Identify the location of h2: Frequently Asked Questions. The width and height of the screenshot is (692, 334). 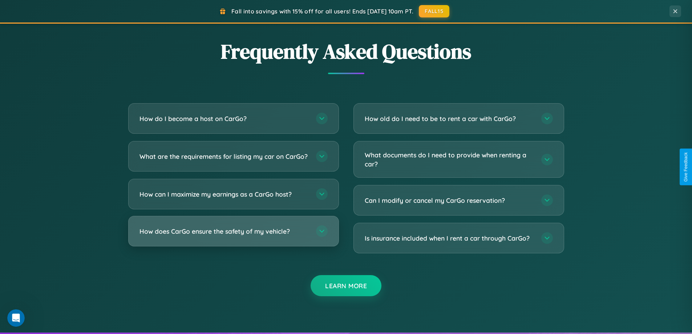
(346, 51).